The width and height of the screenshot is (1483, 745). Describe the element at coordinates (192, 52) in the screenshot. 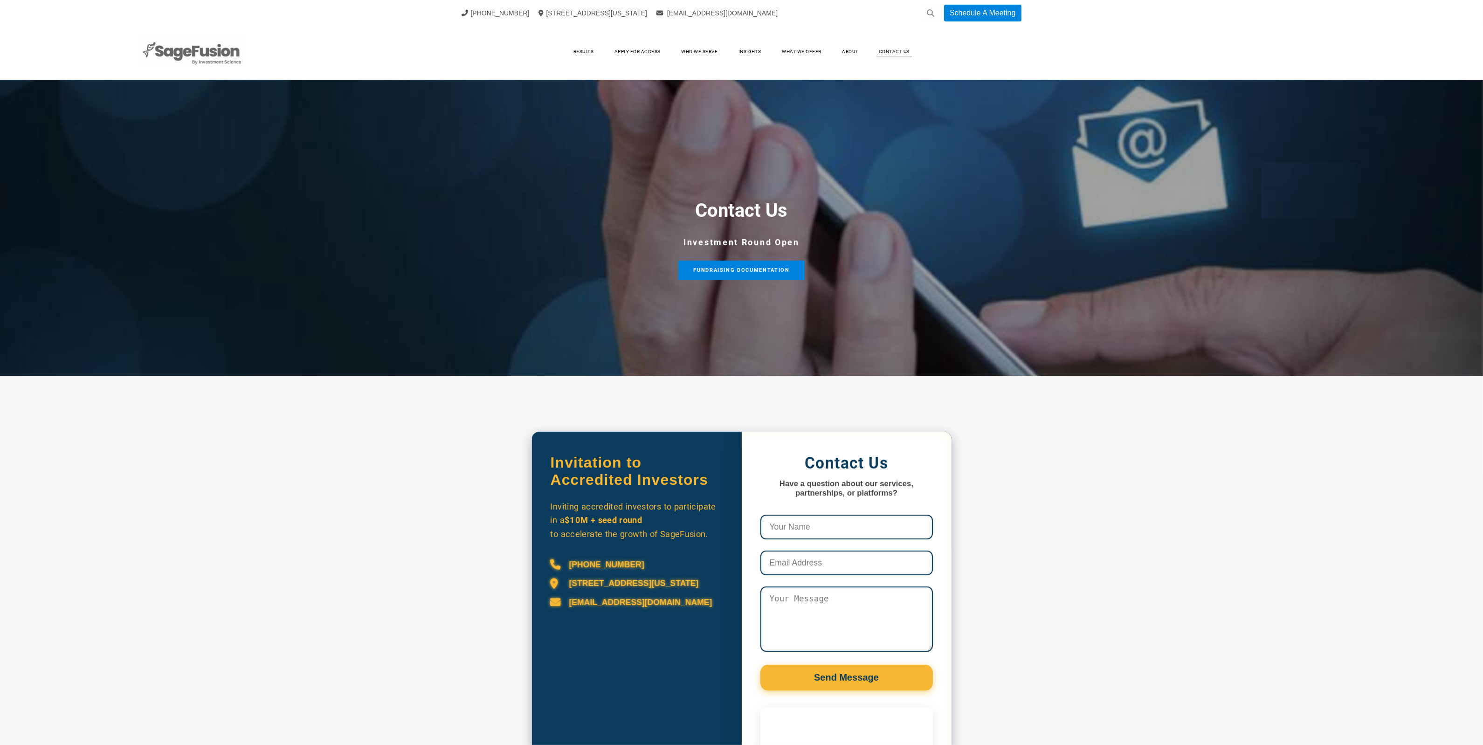

I see `img: SageFusion | Intelligent Investment Management` at that location.